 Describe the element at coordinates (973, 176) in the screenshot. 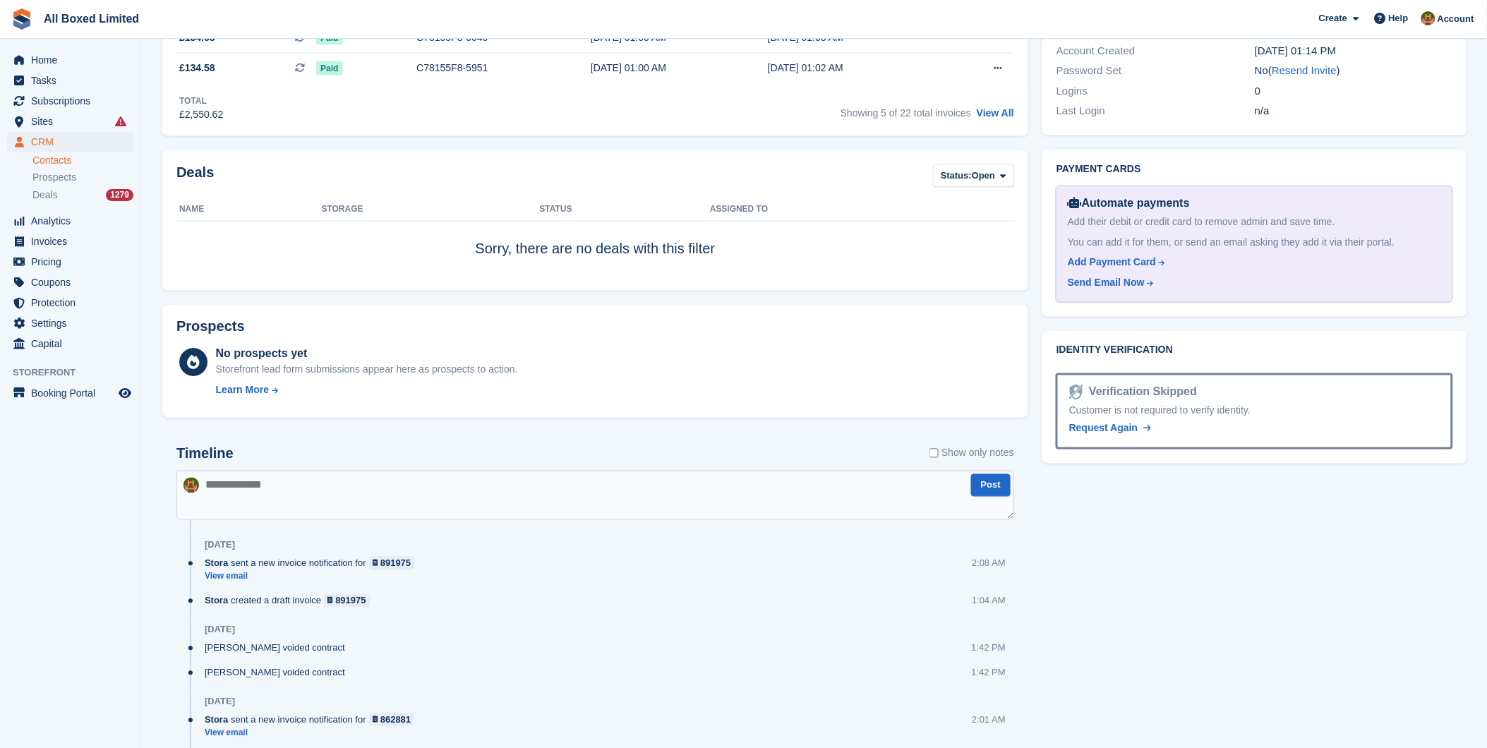

I see `button: Status: Open` at that location.